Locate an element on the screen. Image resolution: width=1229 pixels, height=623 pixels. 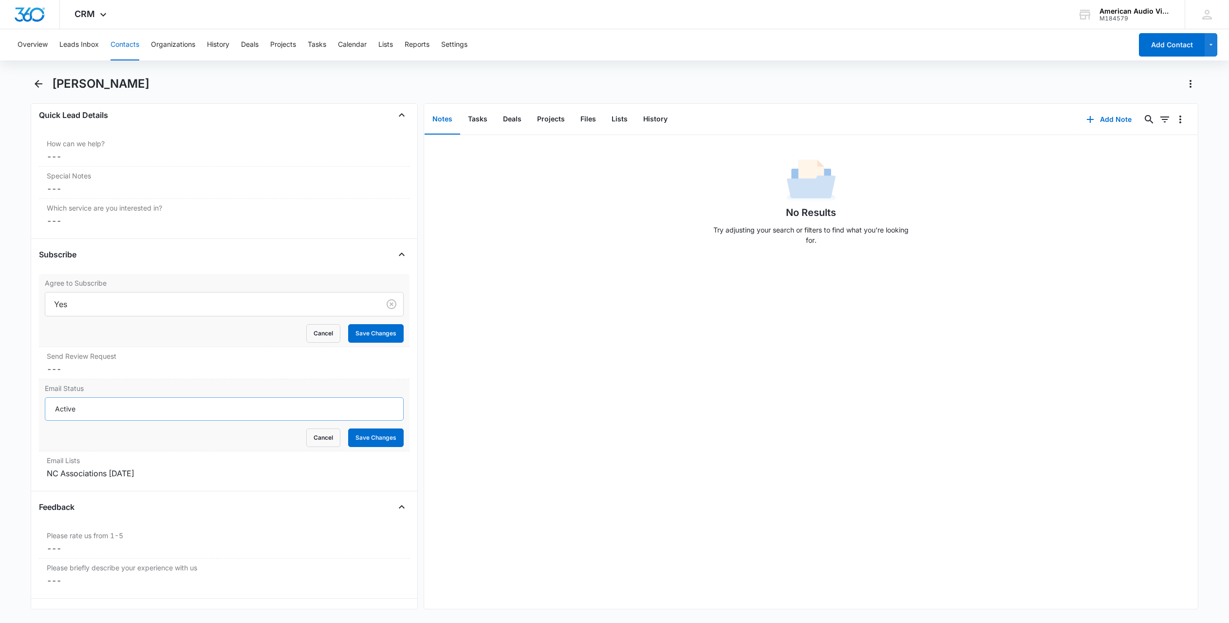
button: Search... is located at coordinates (1150, 119).